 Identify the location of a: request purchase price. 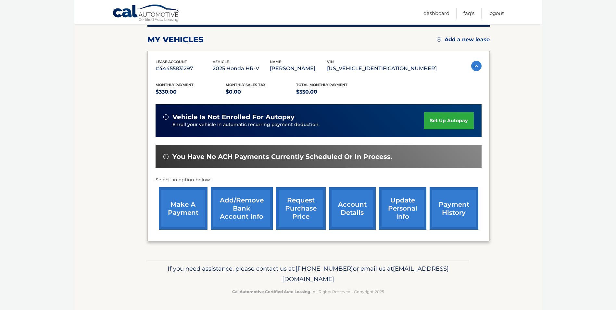
(301, 208).